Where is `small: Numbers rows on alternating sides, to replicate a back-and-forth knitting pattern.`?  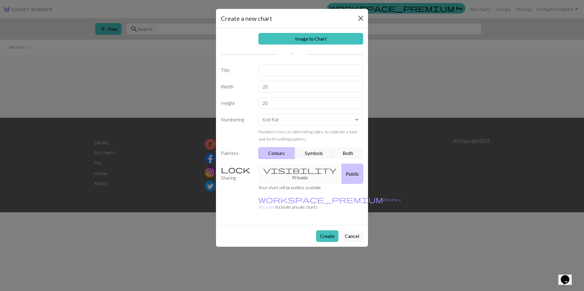 small: Numbers rows on alternating sides, to replicate a back-and-forth knitting pattern. is located at coordinates (308, 135).